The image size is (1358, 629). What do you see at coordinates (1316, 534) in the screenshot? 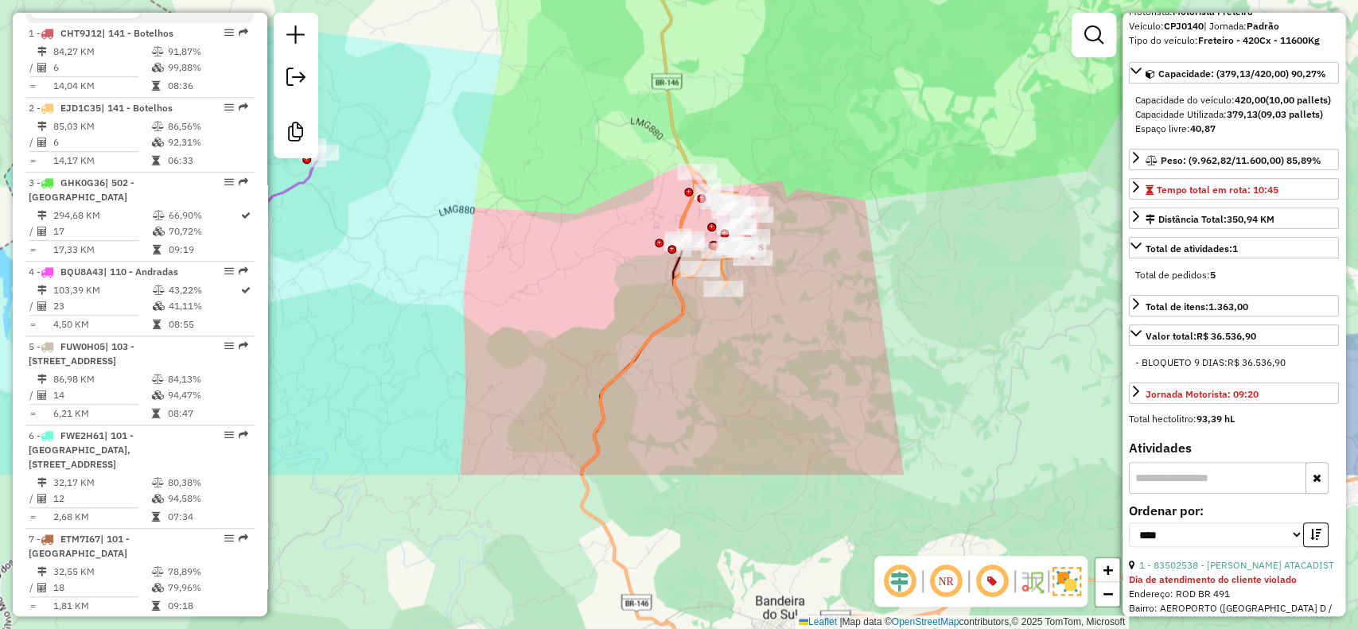
I see `button: Ordem decrescente` at bounding box center [1316, 534].